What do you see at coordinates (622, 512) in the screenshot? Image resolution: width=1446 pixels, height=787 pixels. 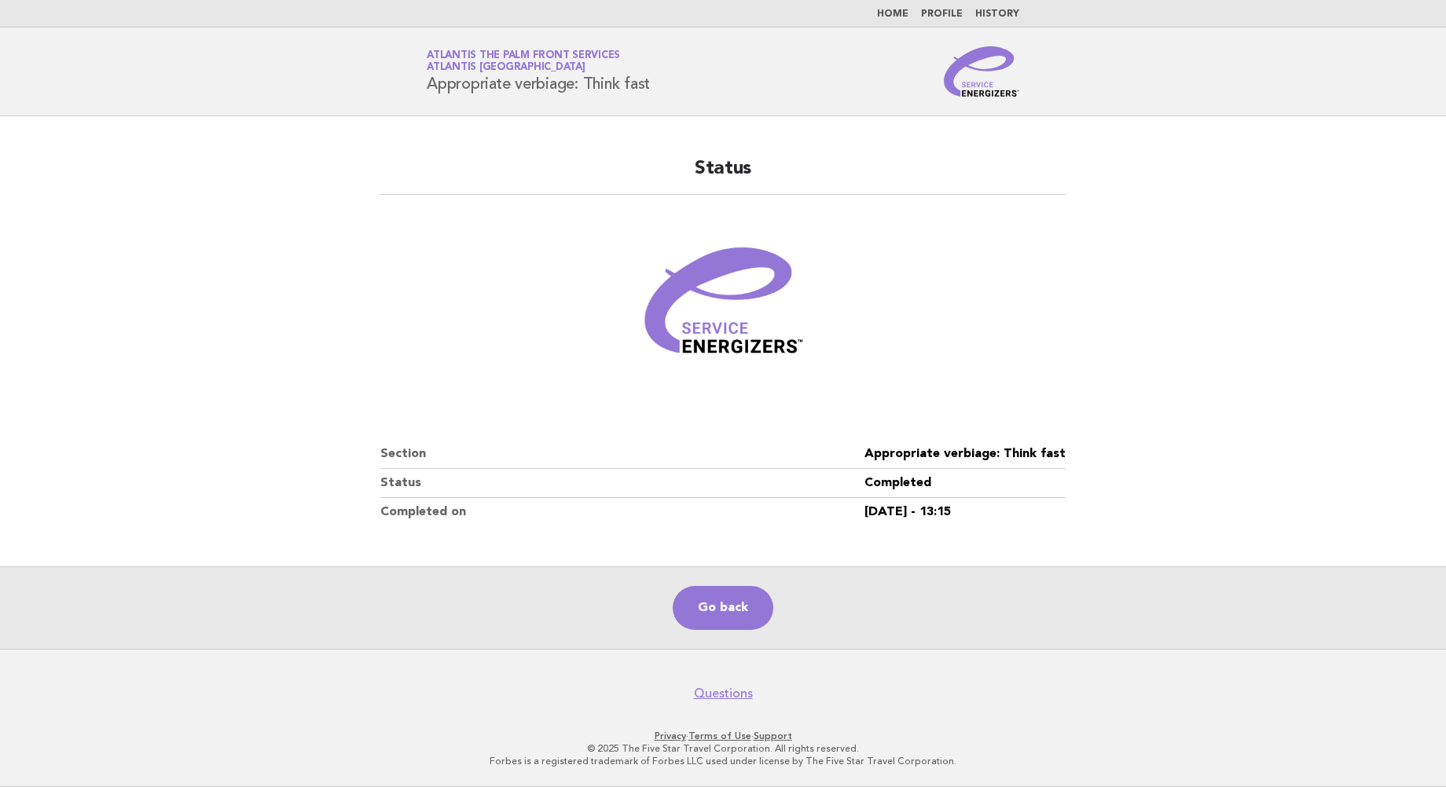 I see `dt: Completed on` at bounding box center [622, 512].